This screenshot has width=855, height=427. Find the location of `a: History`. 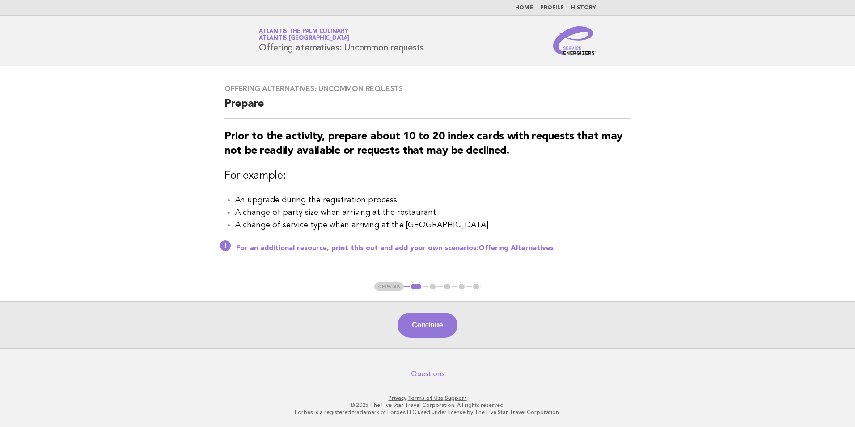

a: History is located at coordinates (584, 8).